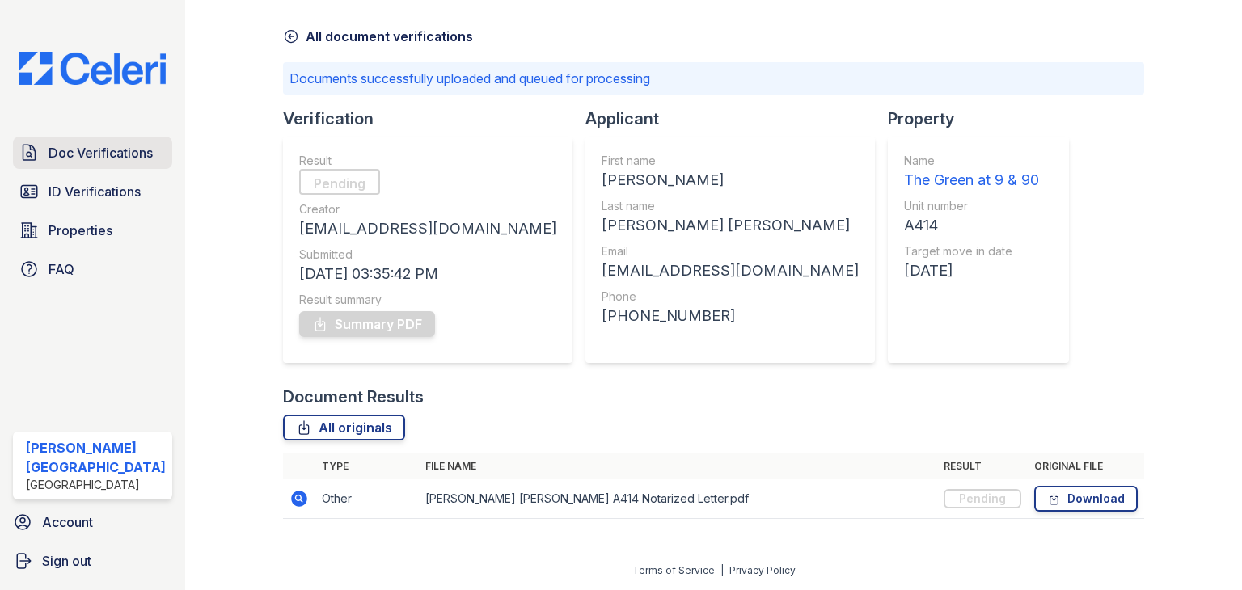 This screenshot has width=1242, height=590. What do you see at coordinates (92, 192) in the screenshot?
I see `a: ID Verifications` at bounding box center [92, 192].